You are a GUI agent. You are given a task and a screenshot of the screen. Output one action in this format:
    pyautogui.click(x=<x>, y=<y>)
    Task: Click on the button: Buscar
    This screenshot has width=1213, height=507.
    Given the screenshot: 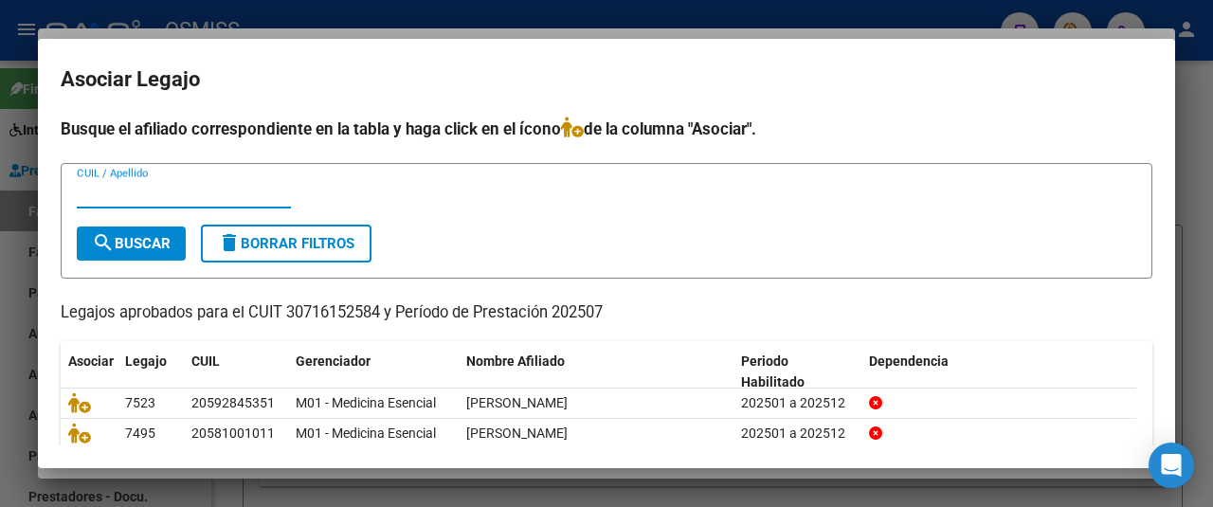 What is the action you would take?
    pyautogui.click(x=131, y=244)
    